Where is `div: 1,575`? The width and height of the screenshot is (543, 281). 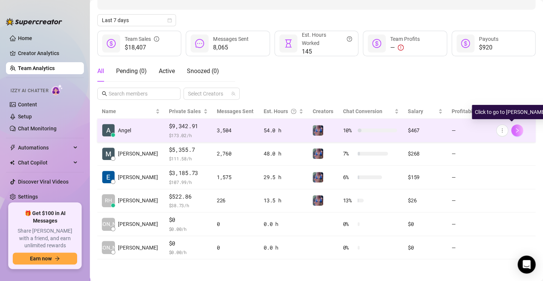 div: 1,575 is located at coordinates (236, 177).